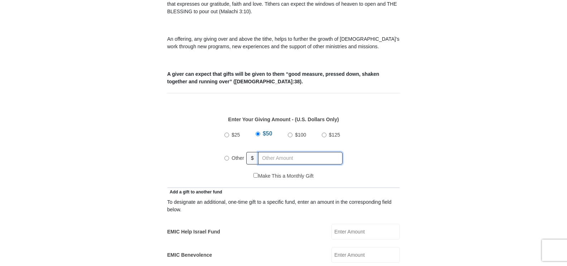  What do you see at coordinates (256, 175) in the screenshot?
I see `input: Make This a Monthly Gift` at bounding box center [256, 175].